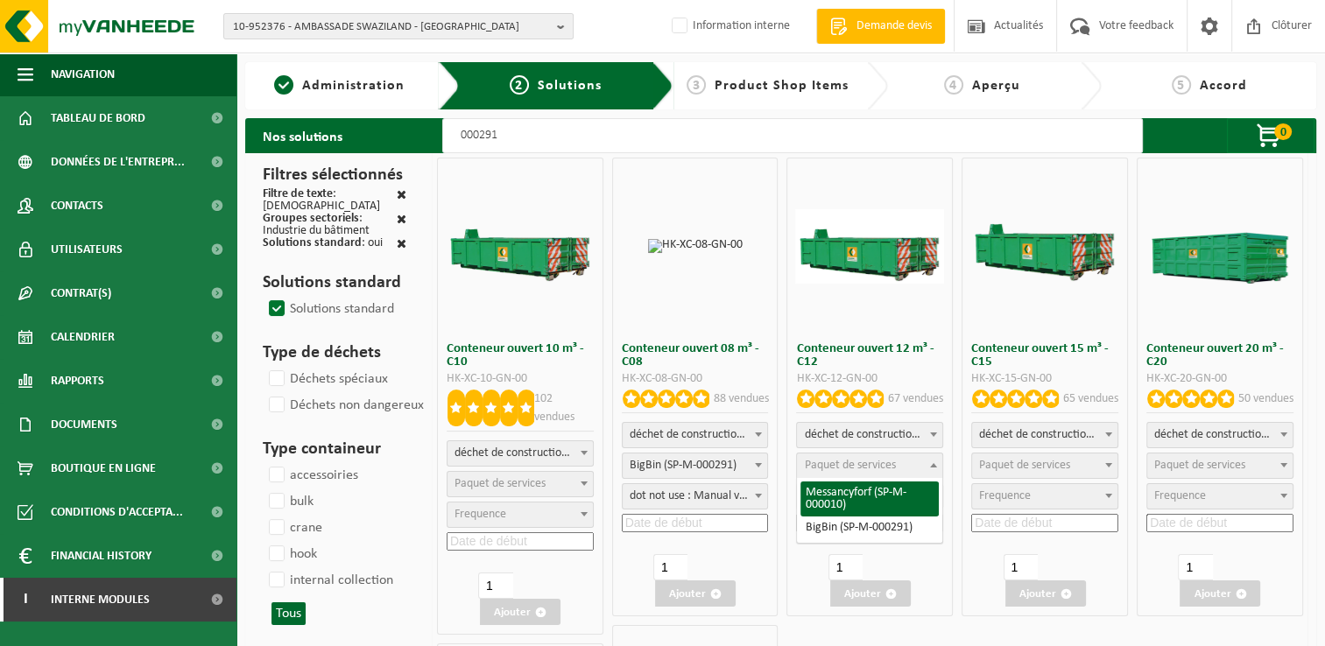 This screenshot has width=1325, height=646. Describe the element at coordinates (312, 243) in the screenshot. I see `span: Solutions standard` at that location.